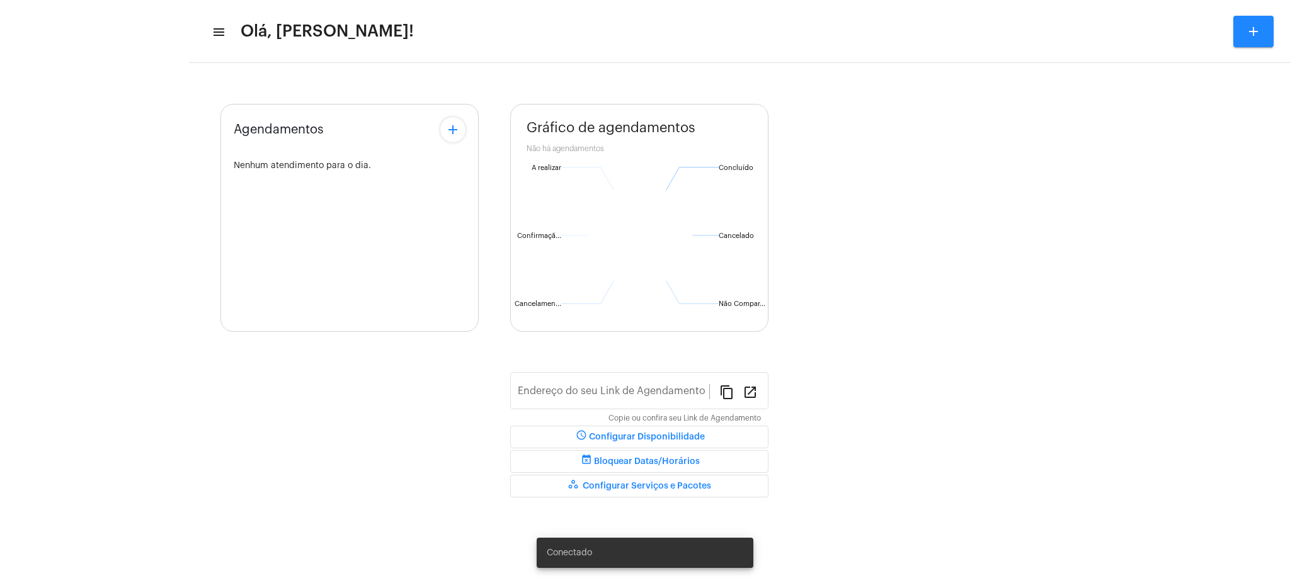 The height and width of the screenshot is (583, 1290). I want to click on button: Bloquear Datas/Horários, so click(639, 462).